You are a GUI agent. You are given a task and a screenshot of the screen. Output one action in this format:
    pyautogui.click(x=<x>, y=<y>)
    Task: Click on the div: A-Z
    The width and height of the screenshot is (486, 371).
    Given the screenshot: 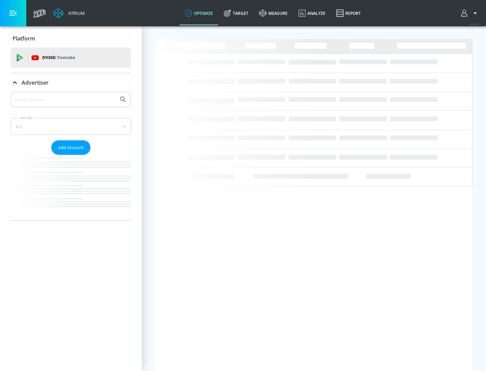 What is the action you would take?
    pyautogui.click(x=71, y=126)
    